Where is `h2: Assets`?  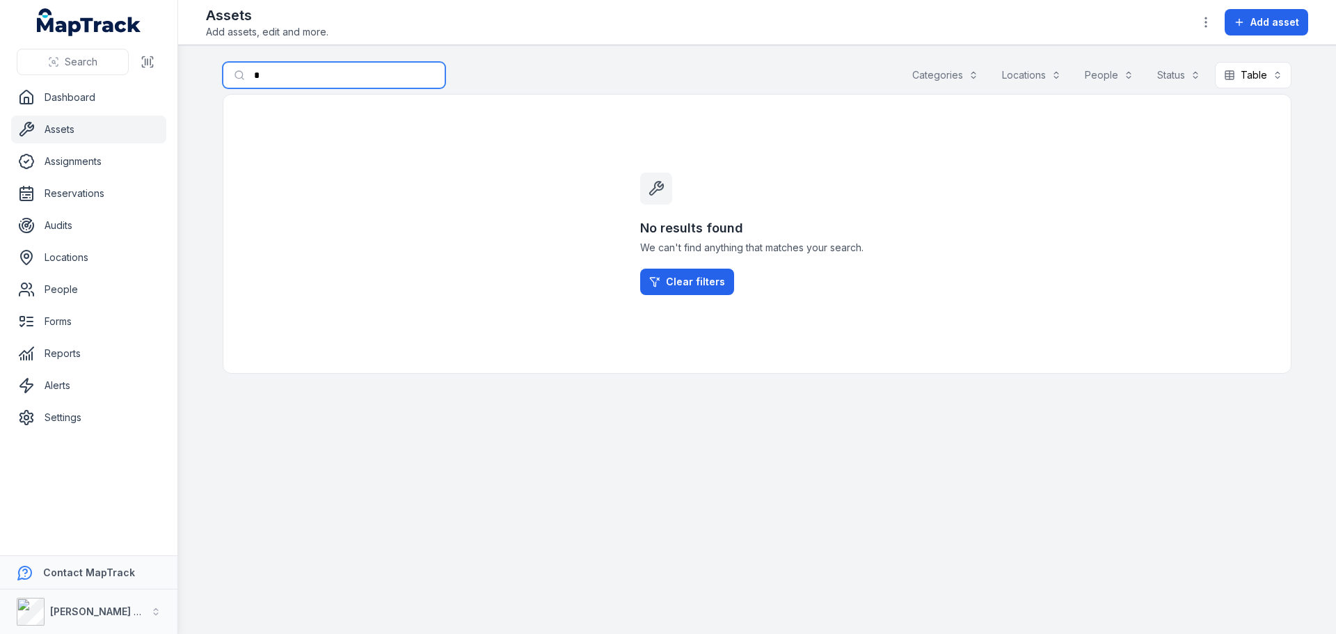
h2: Assets is located at coordinates (267, 15).